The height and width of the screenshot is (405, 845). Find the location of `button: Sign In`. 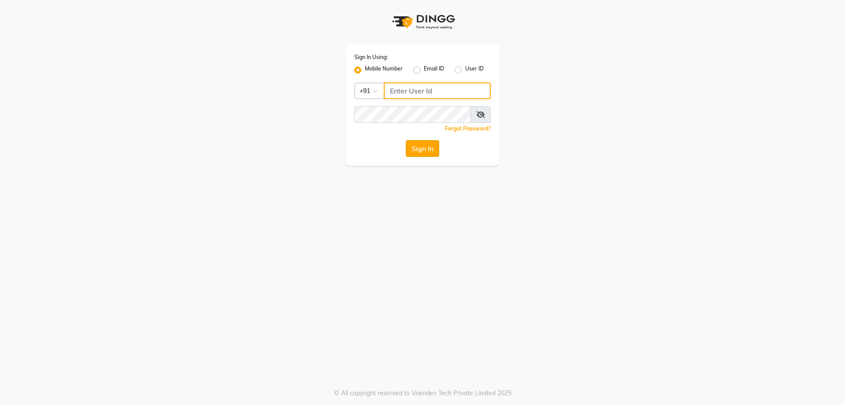

button: Sign In is located at coordinates (423, 148).